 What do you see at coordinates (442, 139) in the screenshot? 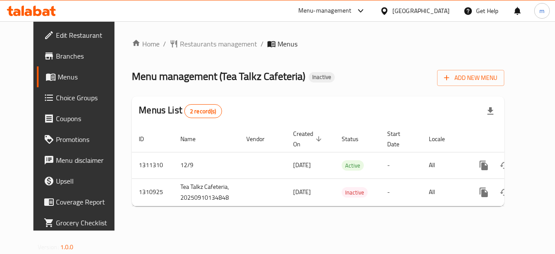
I see `span: Locale` at bounding box center [442, 139].